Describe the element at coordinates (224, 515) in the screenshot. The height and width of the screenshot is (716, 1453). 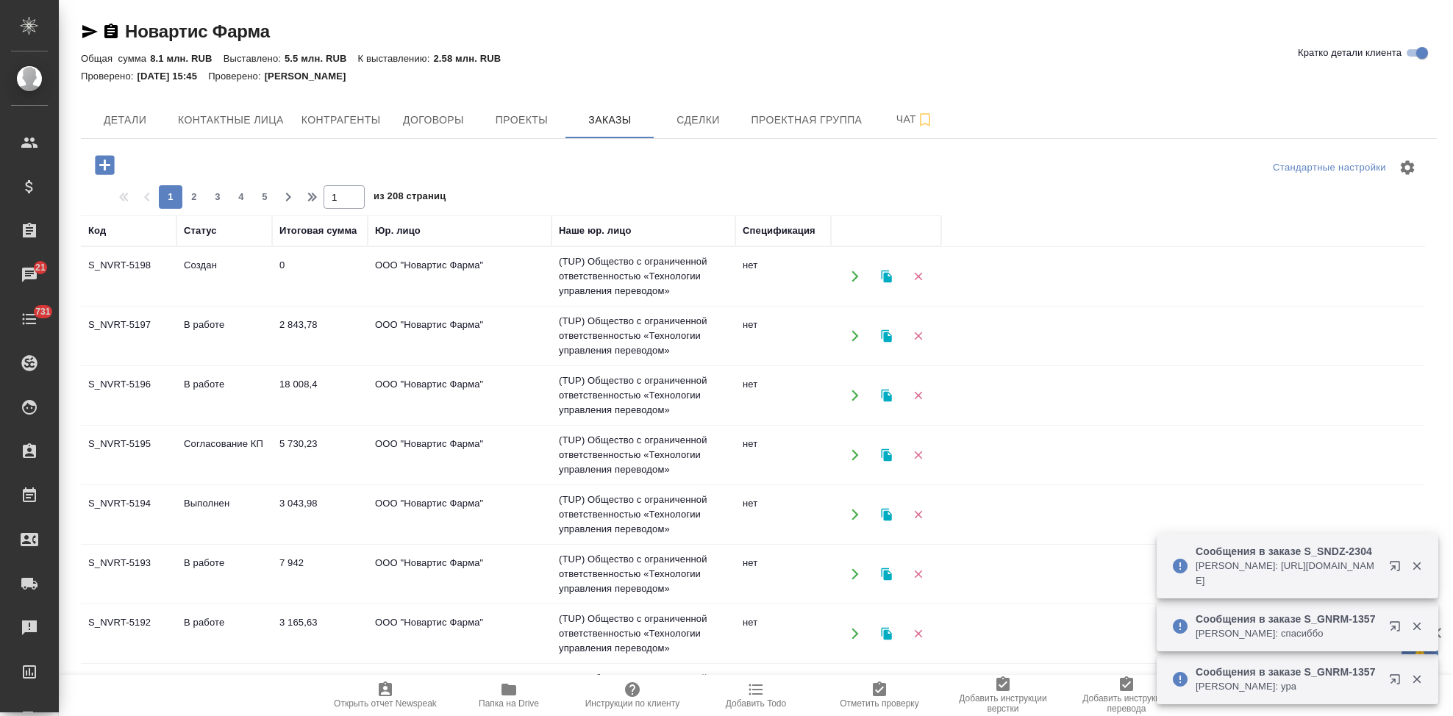
I see `td: Выполнен` at that location.